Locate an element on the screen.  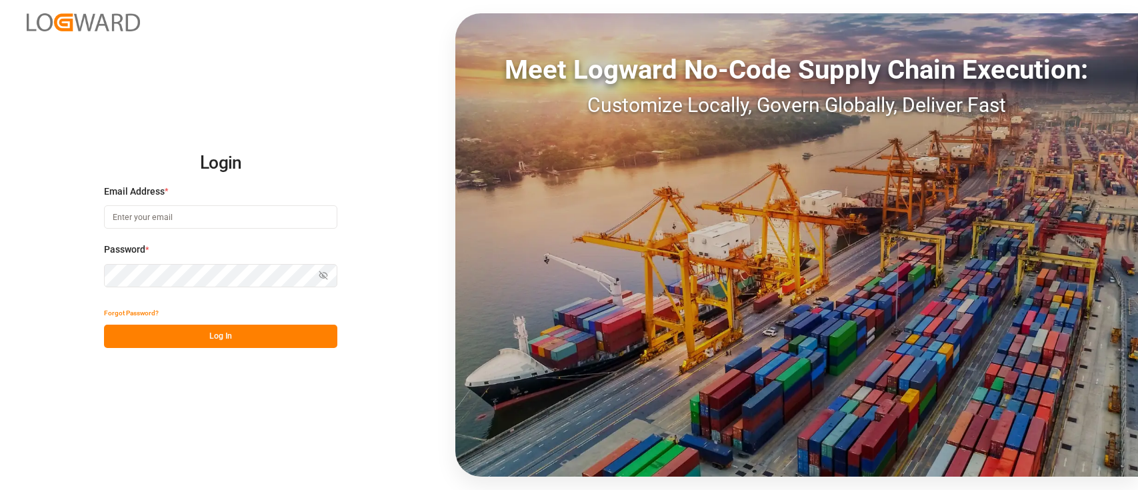
span: Email Address is located at coordinates (134, 191).